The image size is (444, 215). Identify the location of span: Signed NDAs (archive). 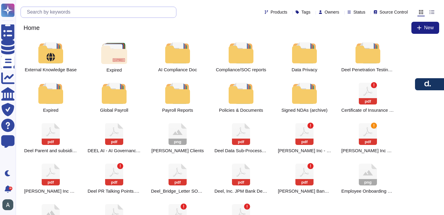
(304, 110).